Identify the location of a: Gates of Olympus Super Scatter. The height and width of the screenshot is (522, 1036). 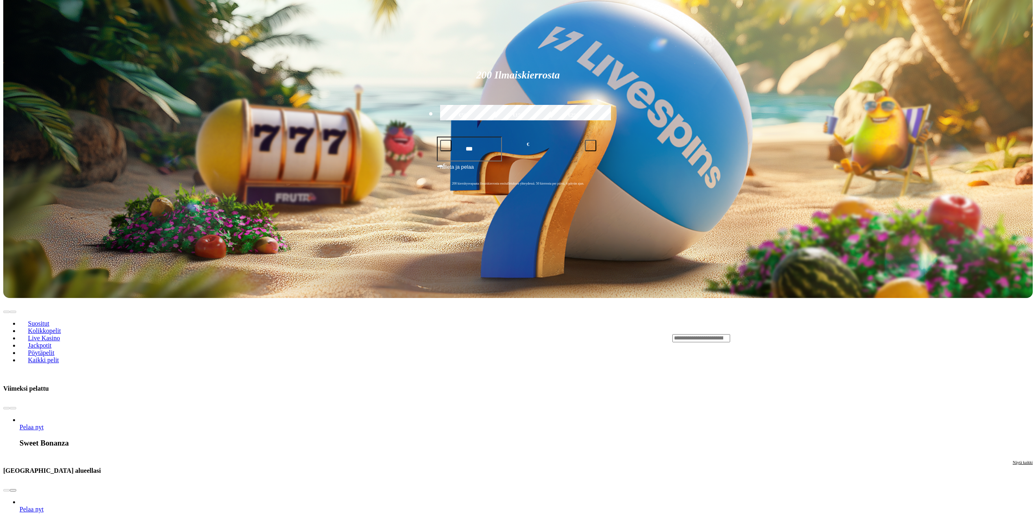
(31, 509).